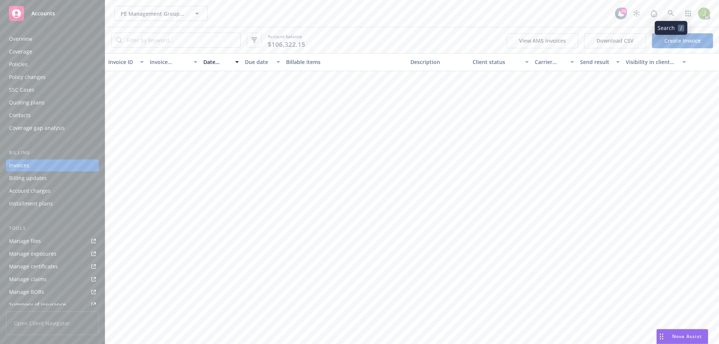 The image size is (719, 344). I want to click on span: Manage exposures, so click(52, 254).